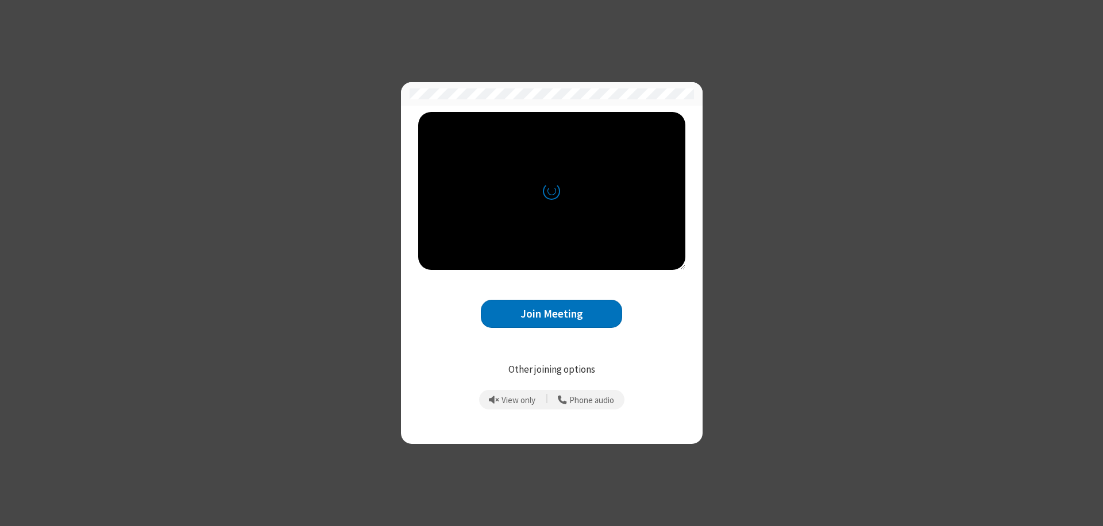 This screenshot has height=526, width=1103. Describe the element at coordinates (551, 314) in the screenshot. I see `button: Join Meeting` at that location.